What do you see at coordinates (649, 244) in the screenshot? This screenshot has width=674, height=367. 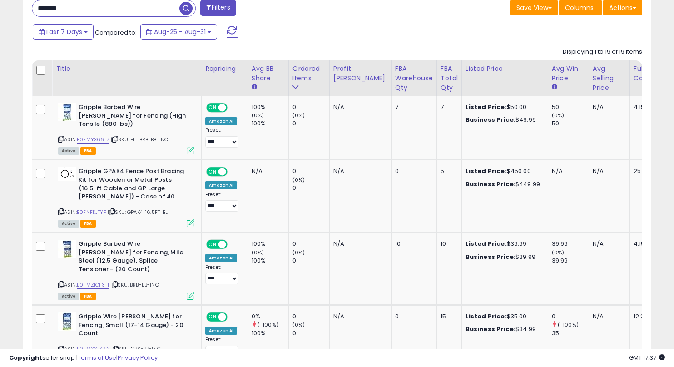 I see `div: 4.15` at bounding box center [649, 244].